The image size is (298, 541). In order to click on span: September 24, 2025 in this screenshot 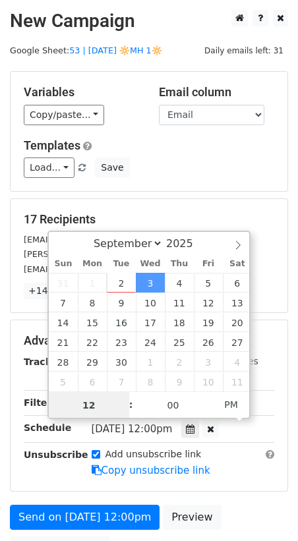, I will do `click(150, 342)`.